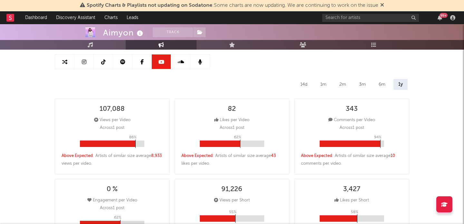 The image size is (464, 224). What do you see at coordinates (133, 137) in the screenshot?
I see `p: 86 %` at bounding box center [133, 137].